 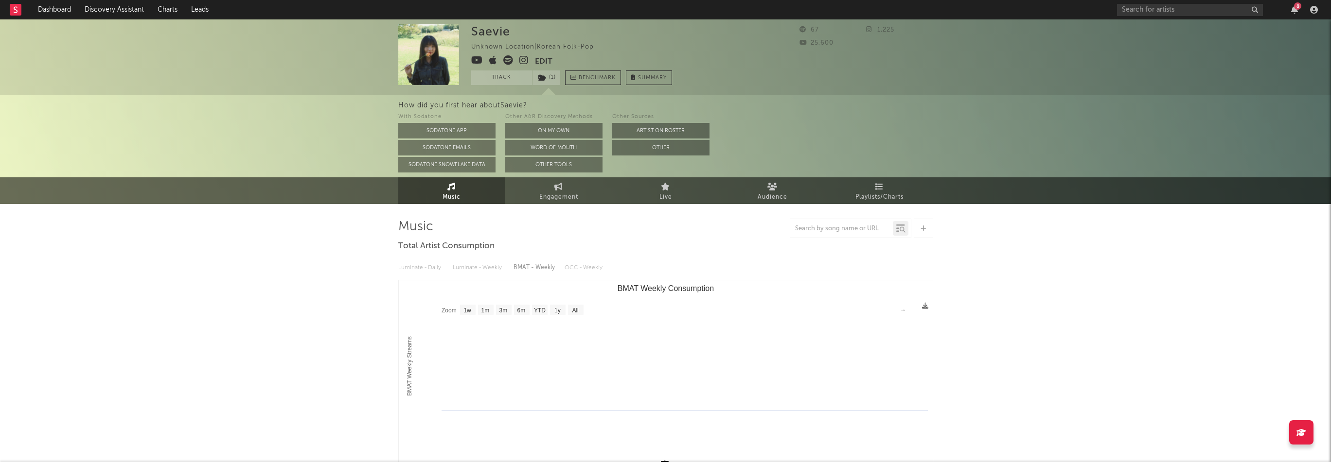 I want to click on button: Artist on Roster, so click(x=661, y=131).